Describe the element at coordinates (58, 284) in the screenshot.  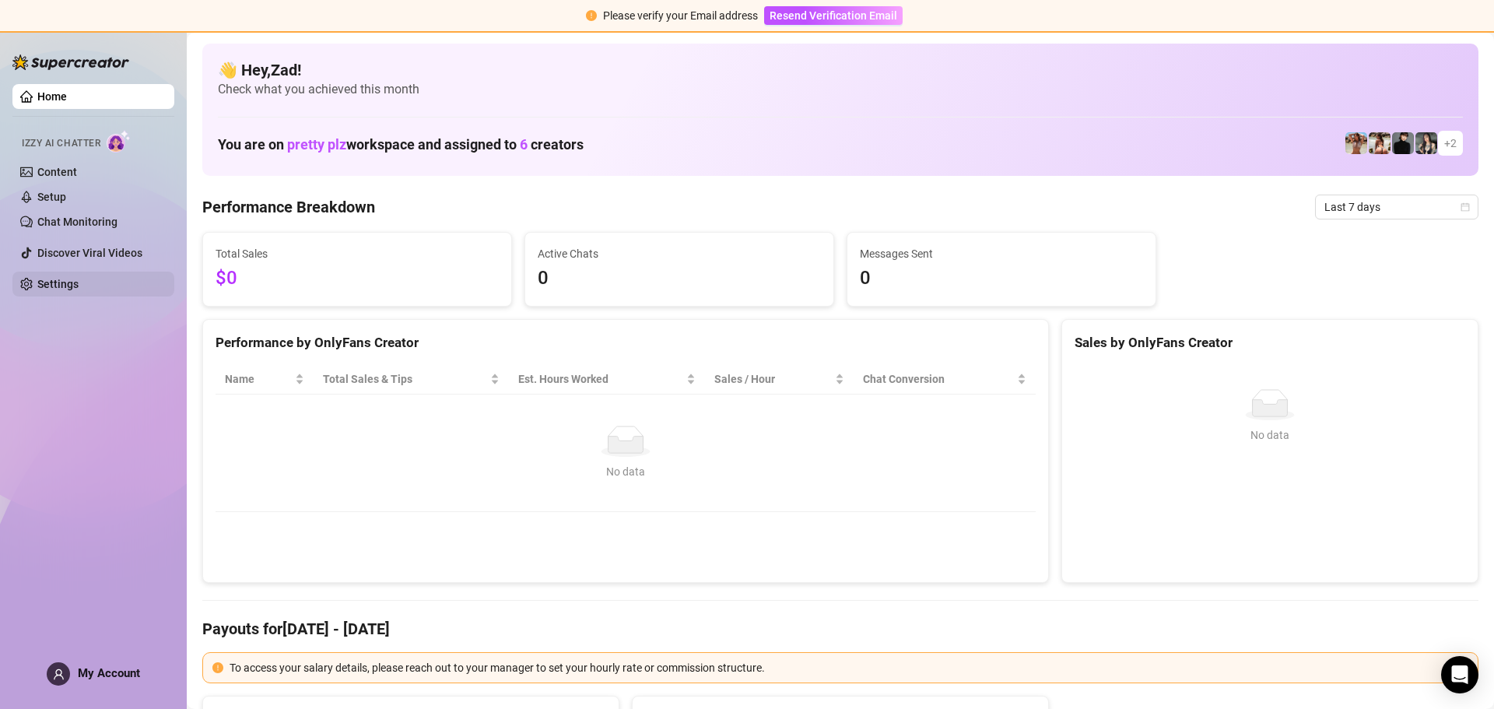
I see `a: Settings` at that location.